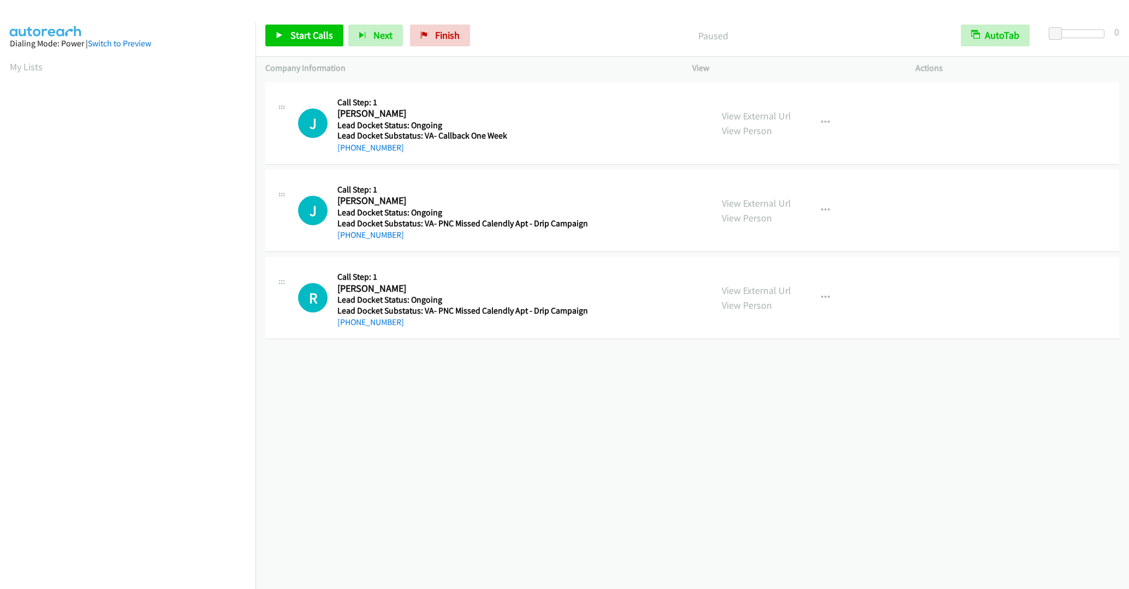 Image resolution: width=1129 pixels, height=589 pixels. I want to click on p: Actions, so click(1017, 68).